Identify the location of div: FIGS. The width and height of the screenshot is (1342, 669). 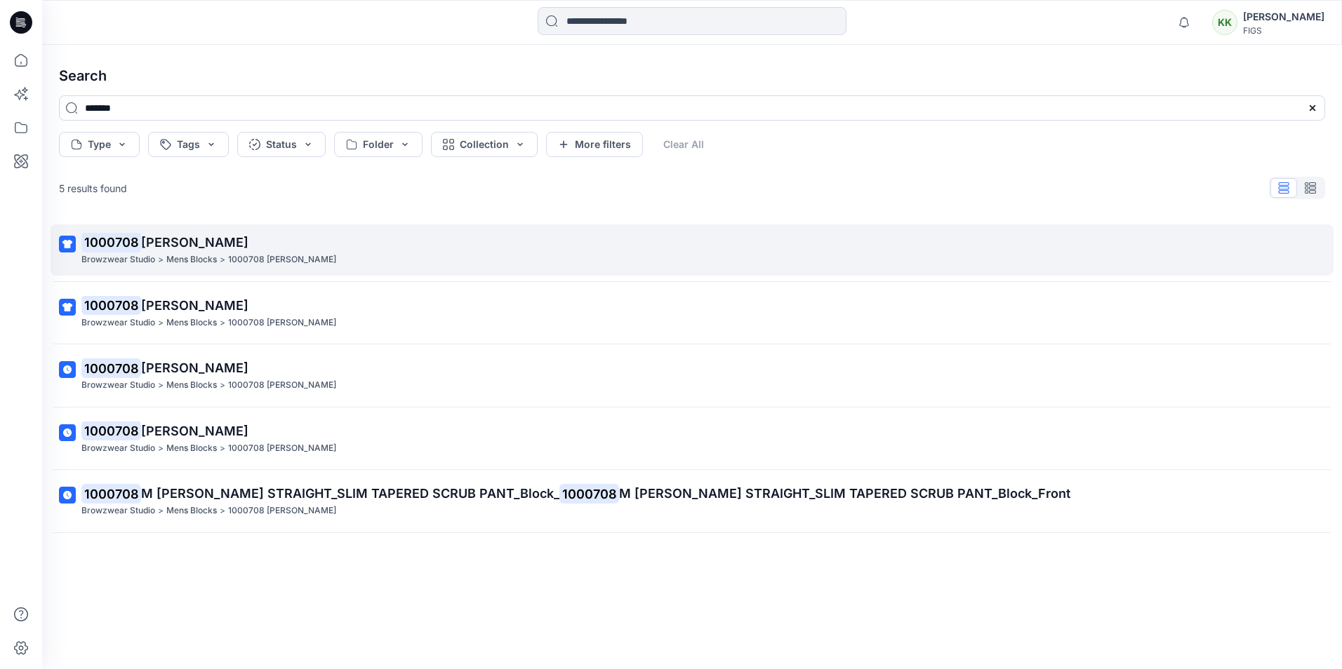
(1283, 30).